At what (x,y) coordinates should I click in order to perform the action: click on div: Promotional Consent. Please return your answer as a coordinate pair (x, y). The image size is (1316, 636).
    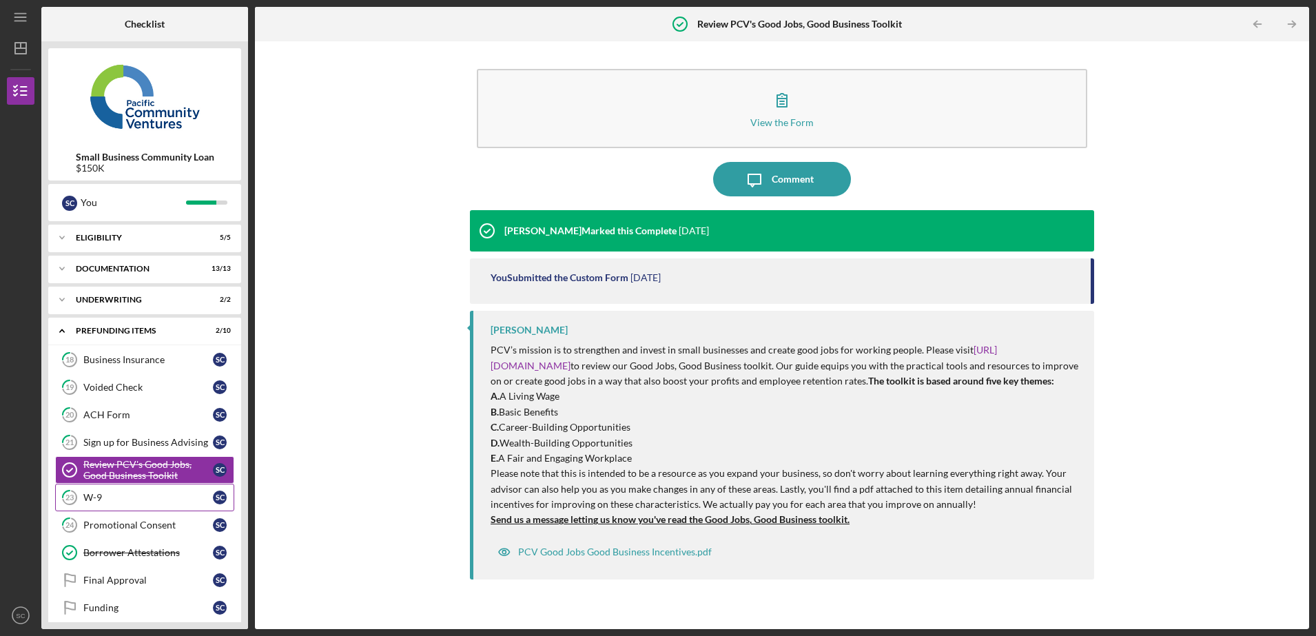
    Looking at the image, I should click on (148, 525).